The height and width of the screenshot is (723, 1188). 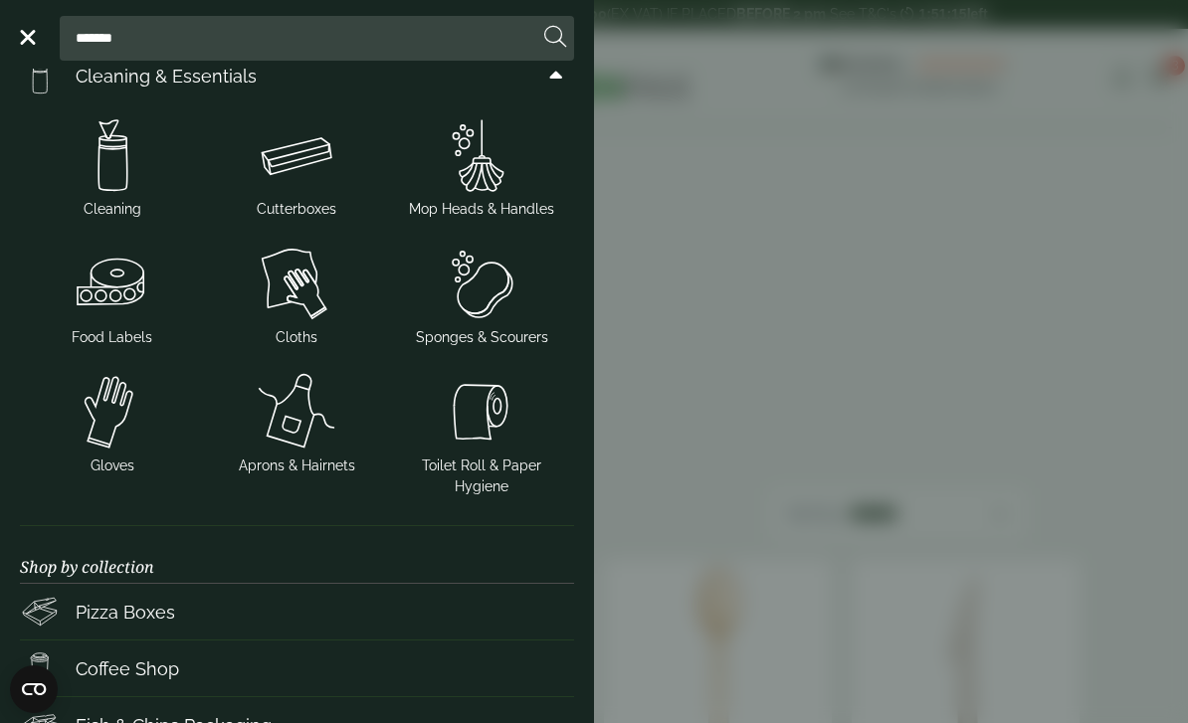 What do you see at coordinates (481, 412) in the screenshot?
I see `img: toilet-roll-1.svg` at bounding box center [481, 412].